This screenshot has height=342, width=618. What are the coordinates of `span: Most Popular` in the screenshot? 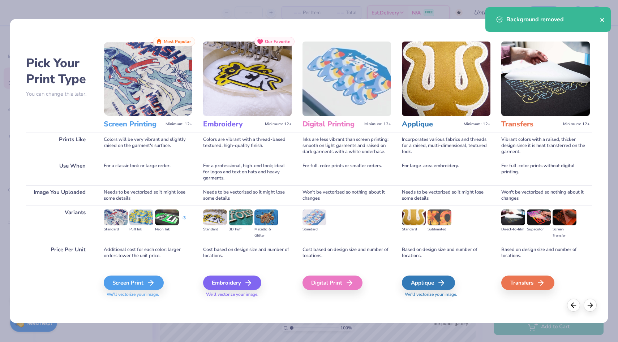 It's located at (177, 42).